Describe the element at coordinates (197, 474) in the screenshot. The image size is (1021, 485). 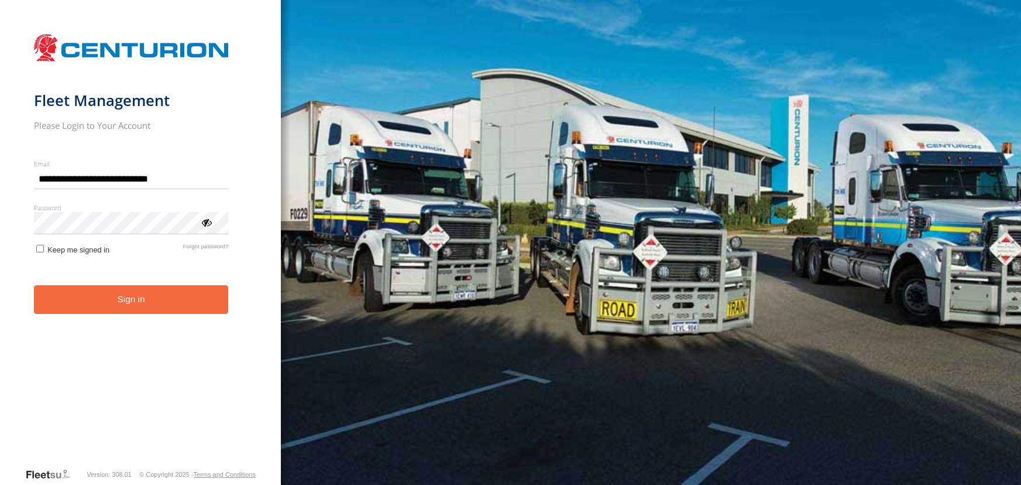
I see `div: © Copyright 2025 -` at that location.